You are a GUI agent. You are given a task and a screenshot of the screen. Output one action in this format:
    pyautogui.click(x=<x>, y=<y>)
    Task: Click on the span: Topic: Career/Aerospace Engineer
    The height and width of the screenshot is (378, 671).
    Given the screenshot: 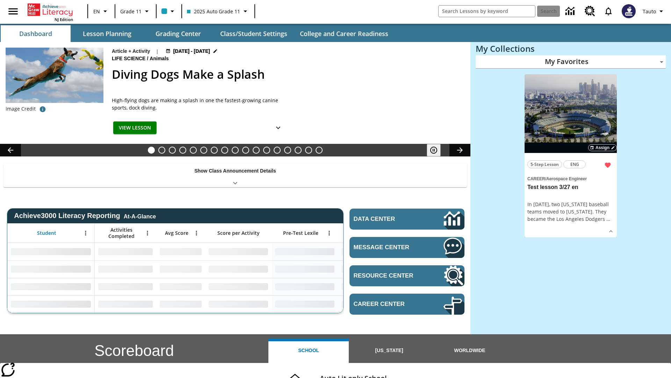 What is the action you would take?
    pyautogui.click(x=571, y=178)
    